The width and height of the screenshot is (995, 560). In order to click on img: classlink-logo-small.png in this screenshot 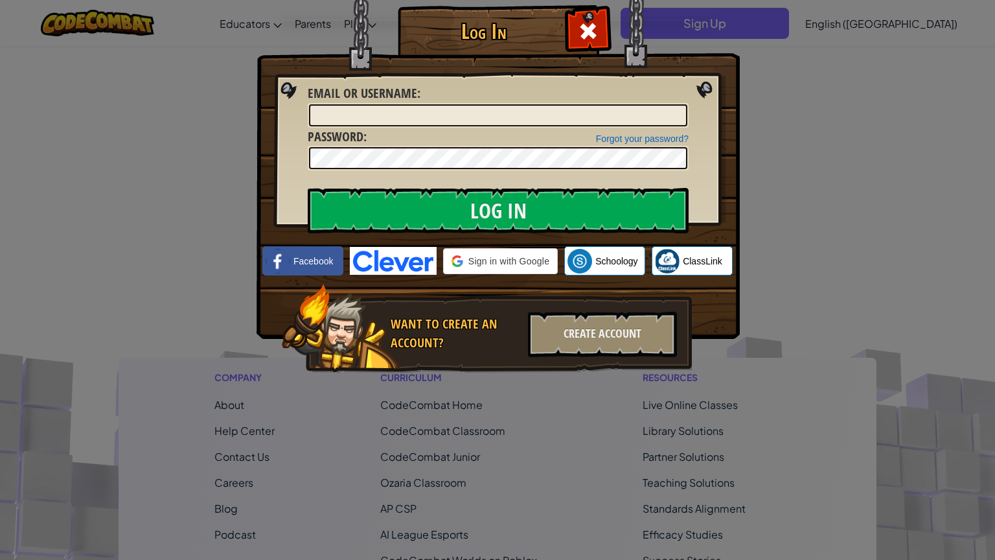, I will do `click(667, 261)`.